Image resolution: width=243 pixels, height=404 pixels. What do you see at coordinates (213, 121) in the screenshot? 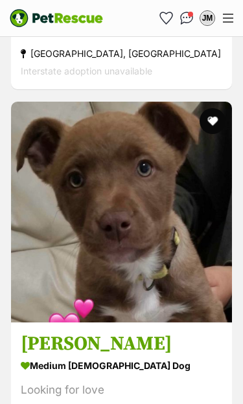
I see `button: favourite` at bounding box center [213, 121].